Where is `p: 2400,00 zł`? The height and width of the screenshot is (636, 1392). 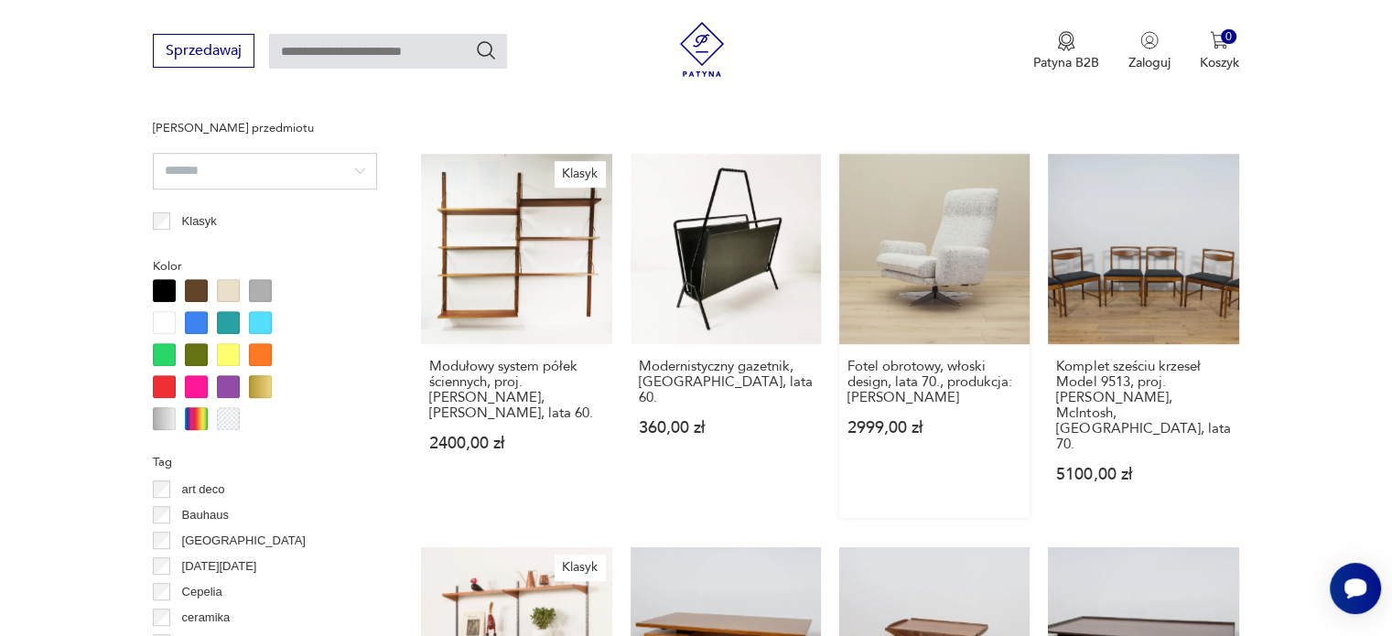
p: 2400,00 zł is located at coordinates (516, 443).